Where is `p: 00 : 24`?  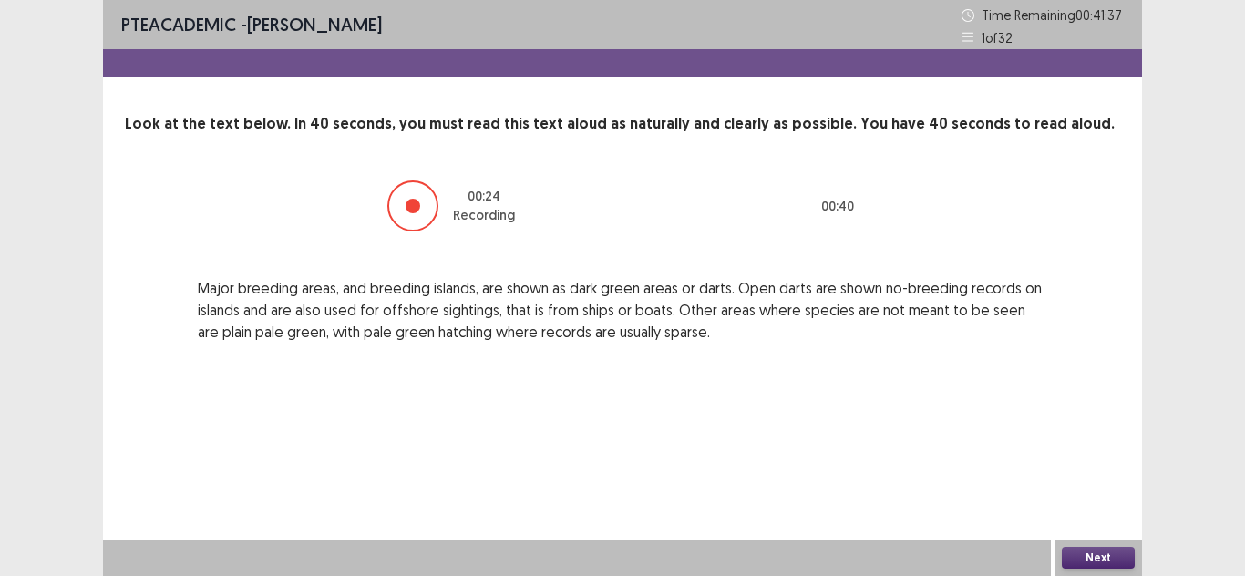 p: 00 : 24 is located at coordinates (484, 196).